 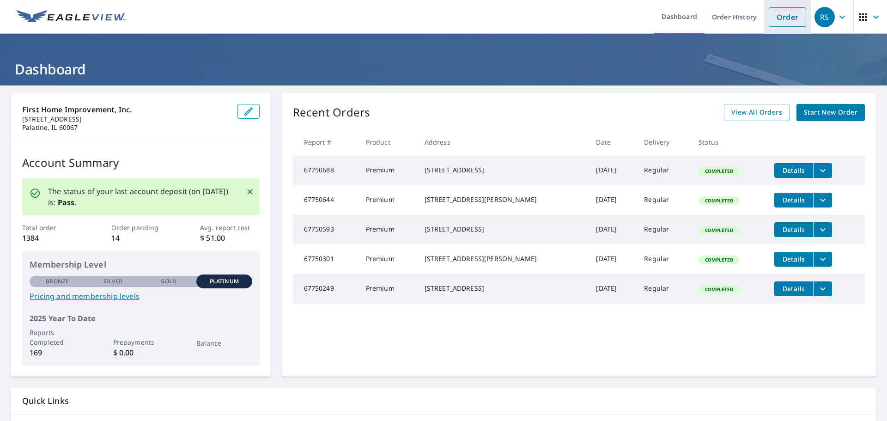 What do you see at coordinates (141, 238) in the screenshot?
I see `p: 14` at bounding box center [141, 238].